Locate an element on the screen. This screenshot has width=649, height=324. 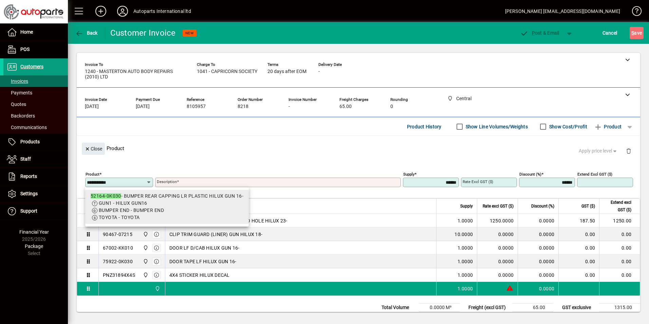
span: Reports is located at coordinates (29, 176).